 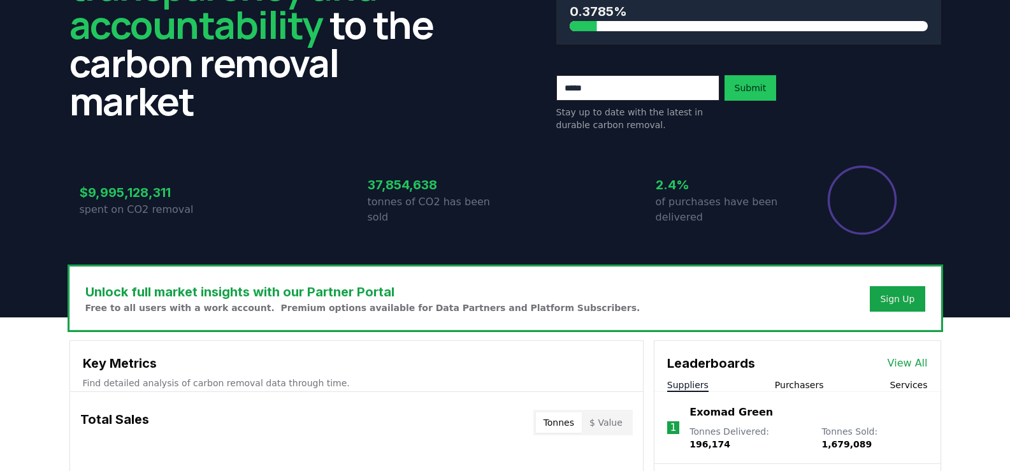 What do you see at coordinates (897, 299) in the screenshot?
I see `a: Sign Up` at bounding box center [897, 299].